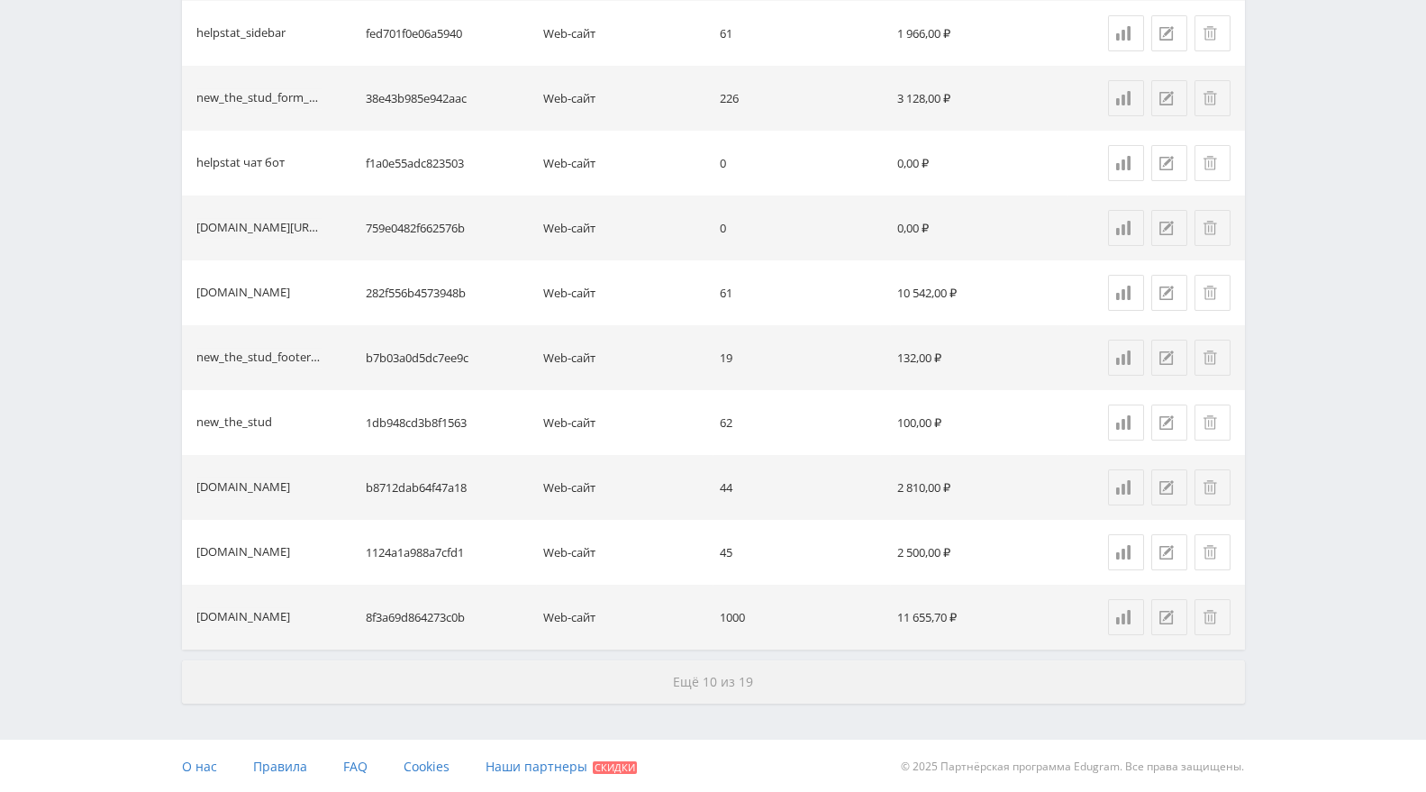 The width and height of the screenshot is (1426, 792). What do you see at coordinates (447, 358) in the screenshot?
I see `td: b7b03a0d5dc7ee9c` at bounding box center [447, 358].